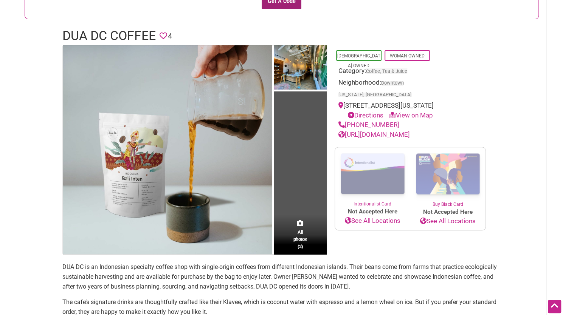  Describe the element at coordinates (410, 72) in the screenshot. I see `div: Category:` at that location.